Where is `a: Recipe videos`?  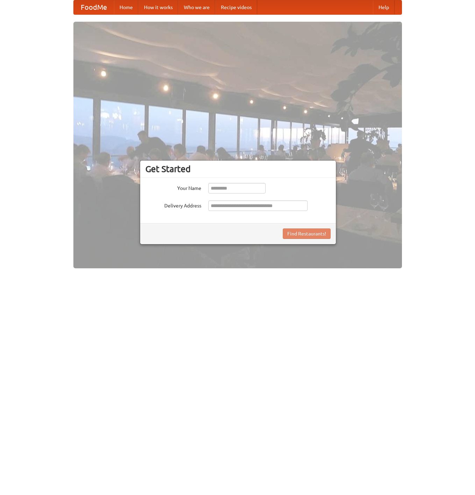
a: Recipe videos is located at coordinates (236, 7).